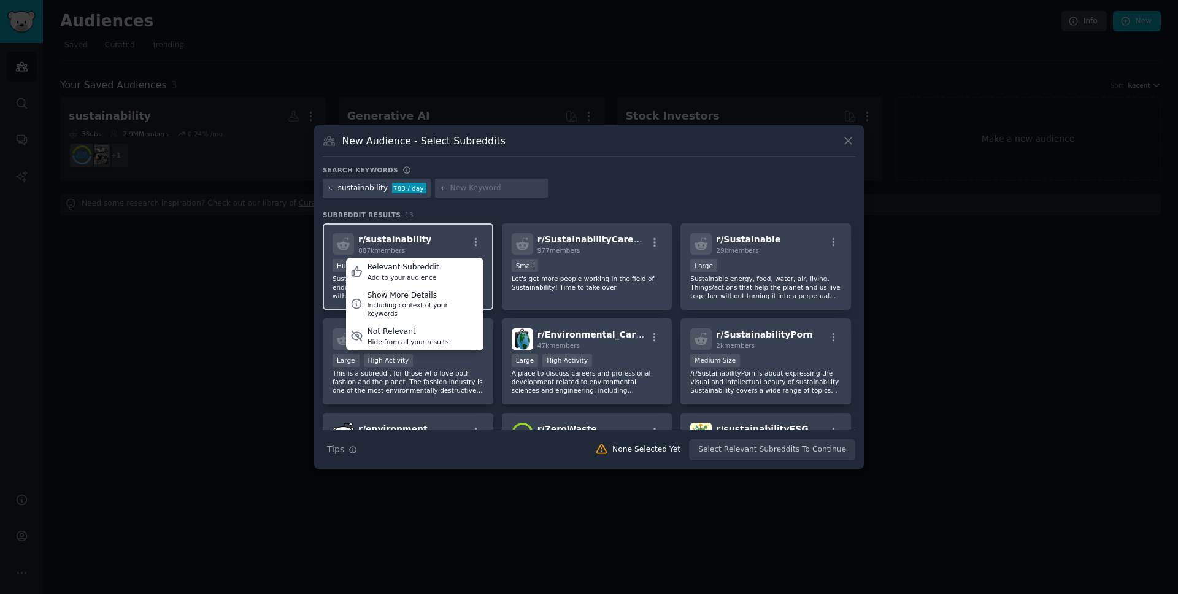  What do you see at coordinates (593, 239) in the screenshot?
I see `span: r/ SustainabilityCareers` at bounding box center [593, 239].